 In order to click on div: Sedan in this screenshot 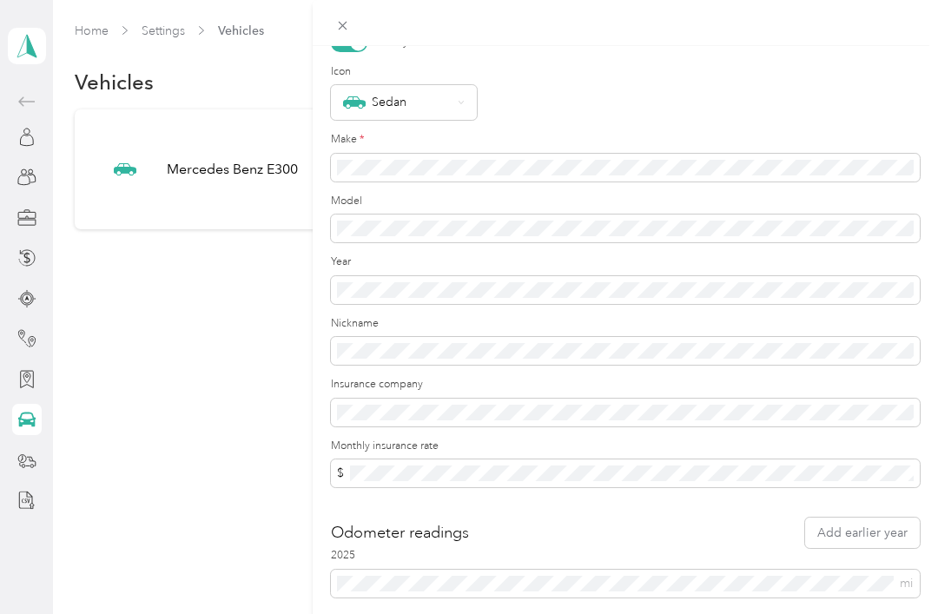, I will do `click(397, 103)`.